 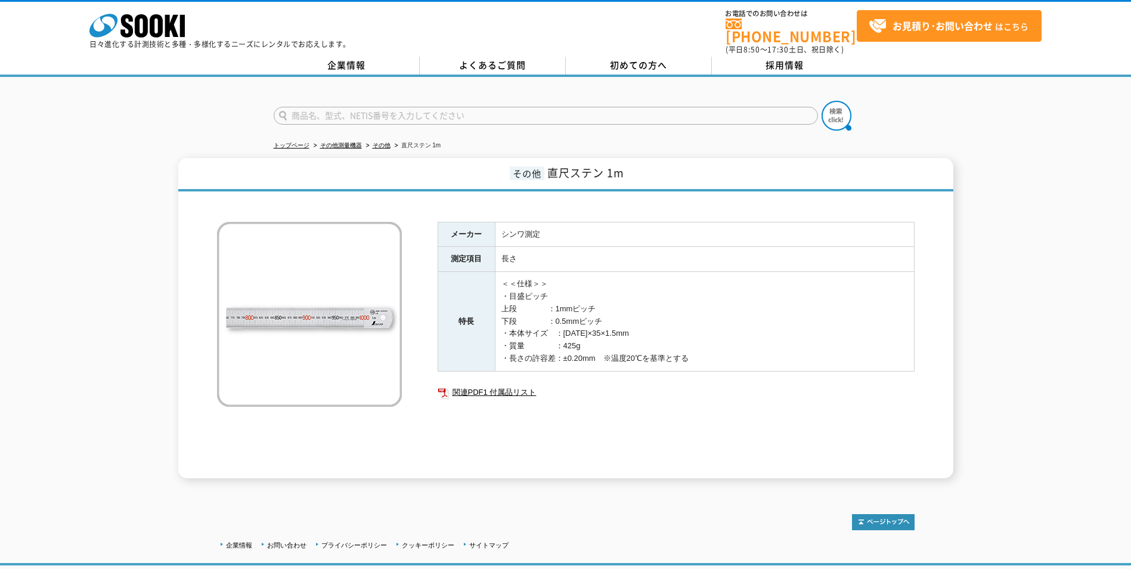 I want to click on p: 日々進化する計測技術と多種・多様化するニーズにレンタルでお応えします。, so click(x=220, y=44).